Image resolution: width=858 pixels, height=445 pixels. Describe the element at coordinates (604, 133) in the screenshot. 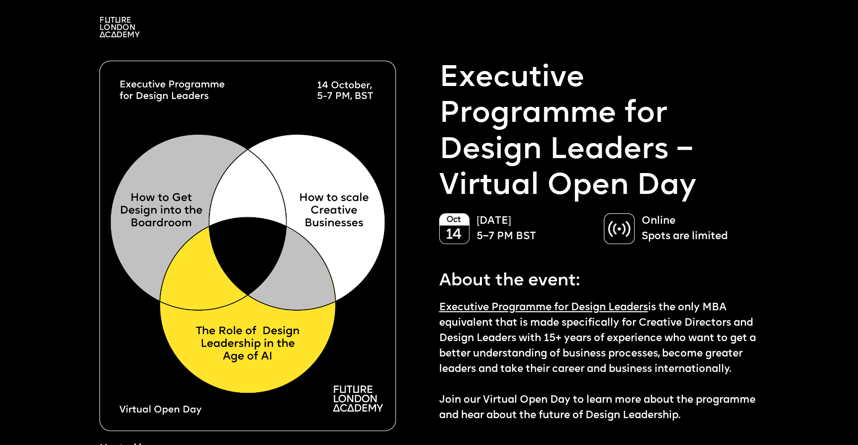

I see `p: Executive Programme for Design Leaders – Virtual Open Day` at that location.